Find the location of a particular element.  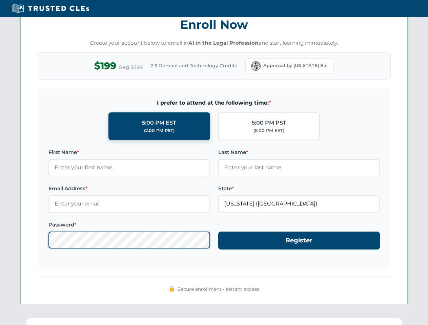

span: 2.5 General and Technology Credits is located at coordinates (194, 66).